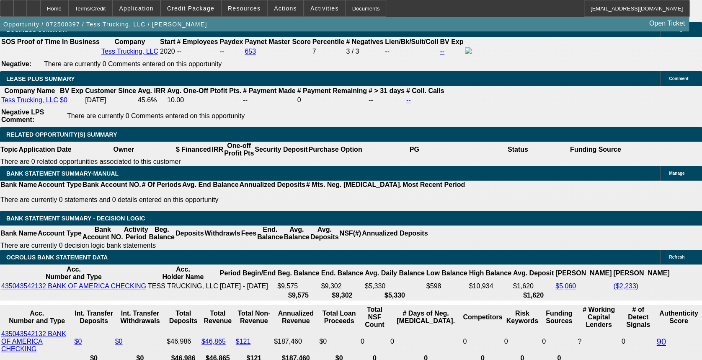 This screenshot has height=360, width=702. Describe the element at coordinates (45, 149) in the screenshot. I see `th: Application Date` at that location.